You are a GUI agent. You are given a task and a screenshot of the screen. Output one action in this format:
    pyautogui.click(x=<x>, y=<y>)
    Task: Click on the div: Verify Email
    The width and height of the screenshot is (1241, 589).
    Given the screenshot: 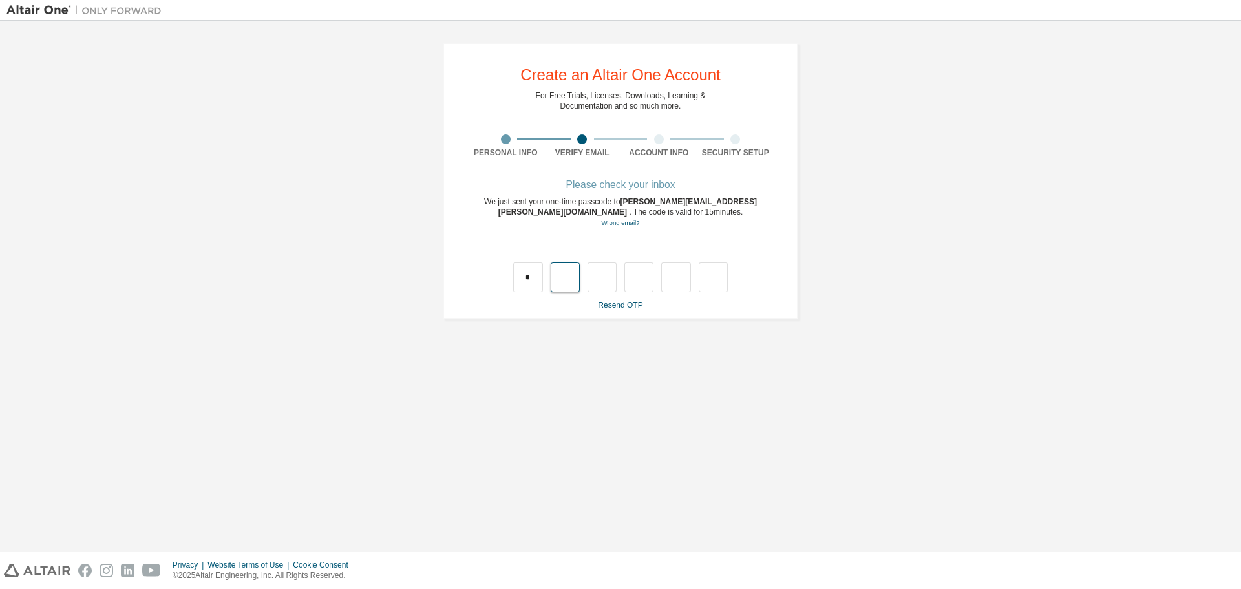 What is the action you would take?
    pyautogui.click(x=583, y=153)
    